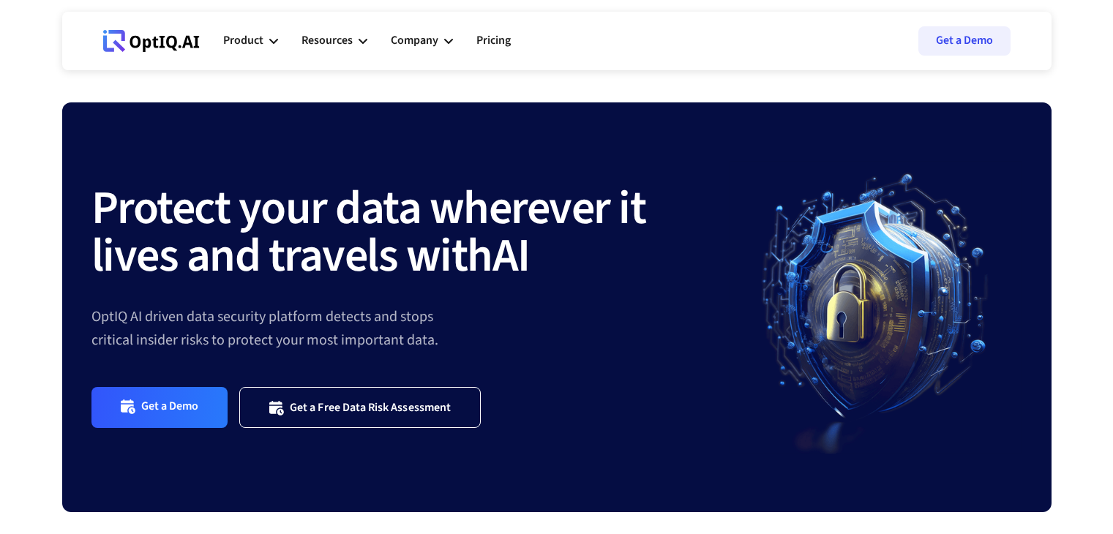 This screenshot has width=1113, height=534. I want to click on strong: AI, so click(511, 256).